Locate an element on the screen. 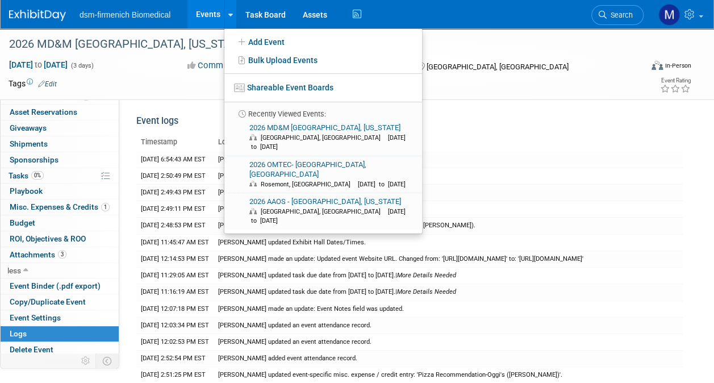 The width and height of the screenshot is (714, 383). div: In-Person is located at coordinates (677, 65).